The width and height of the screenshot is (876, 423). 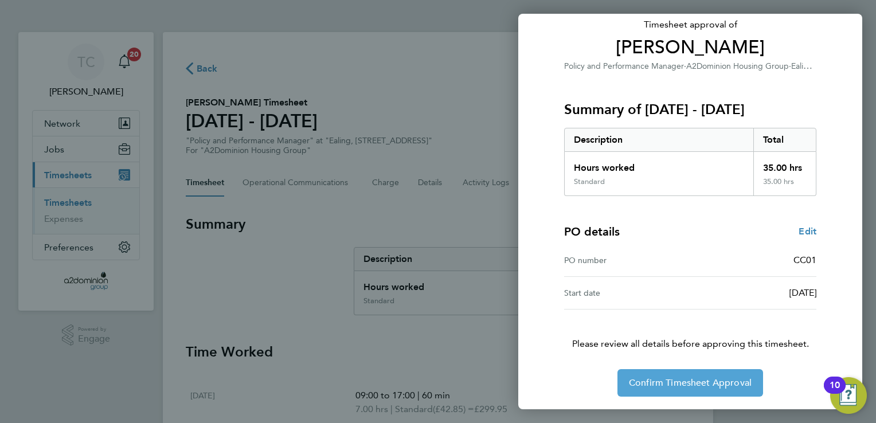 I want to click on button: Confirm Timesheet Approval, so click(x=690, y=383).